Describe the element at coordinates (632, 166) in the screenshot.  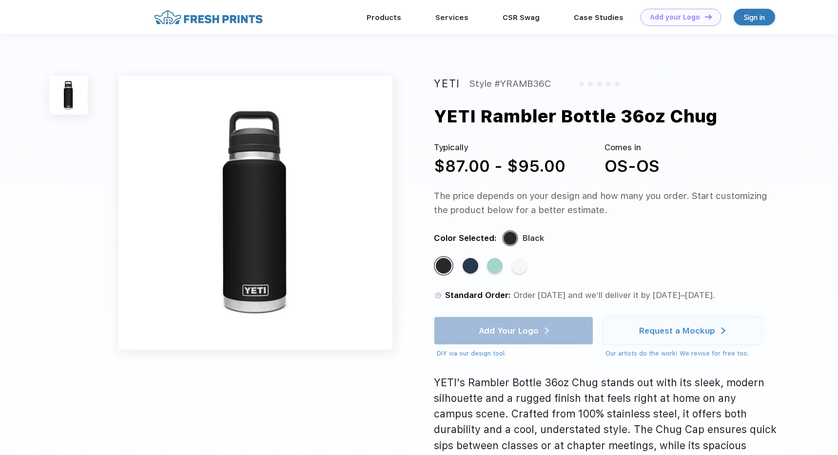
I see `div: OS-OS` at that location.